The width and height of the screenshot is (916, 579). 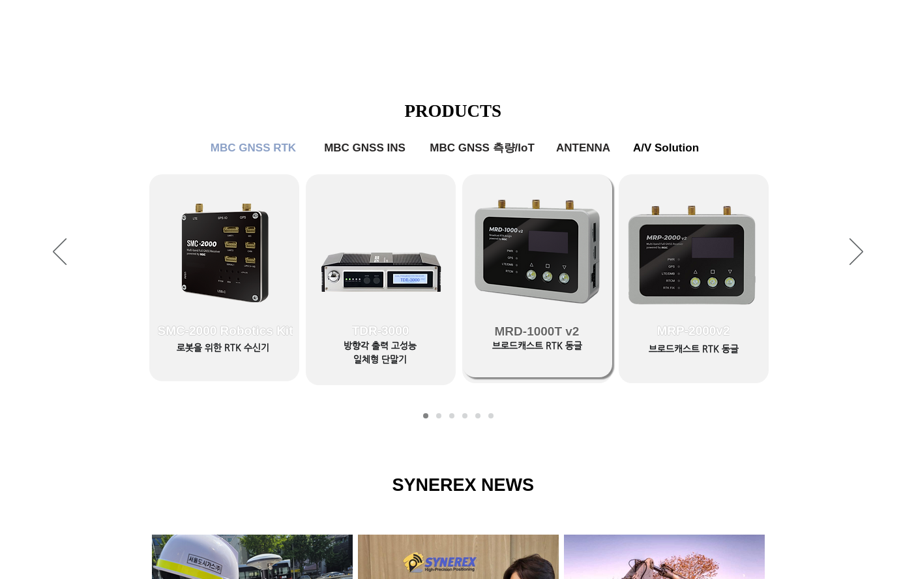 I want to click on button: 이전, so click(x=59, y=252).